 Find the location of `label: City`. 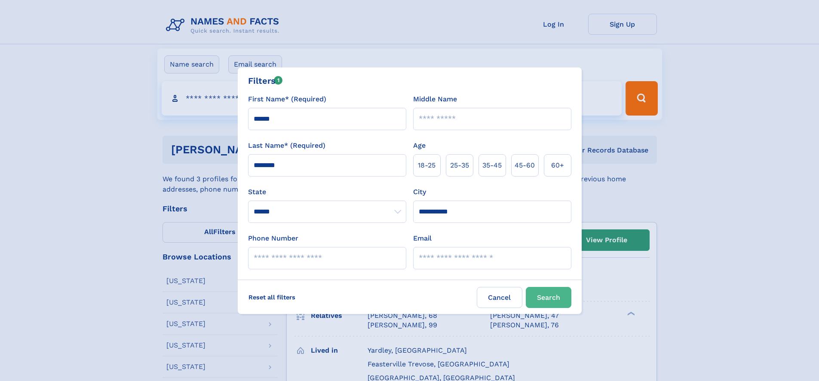

label: City is located at coordinates (420, 192).